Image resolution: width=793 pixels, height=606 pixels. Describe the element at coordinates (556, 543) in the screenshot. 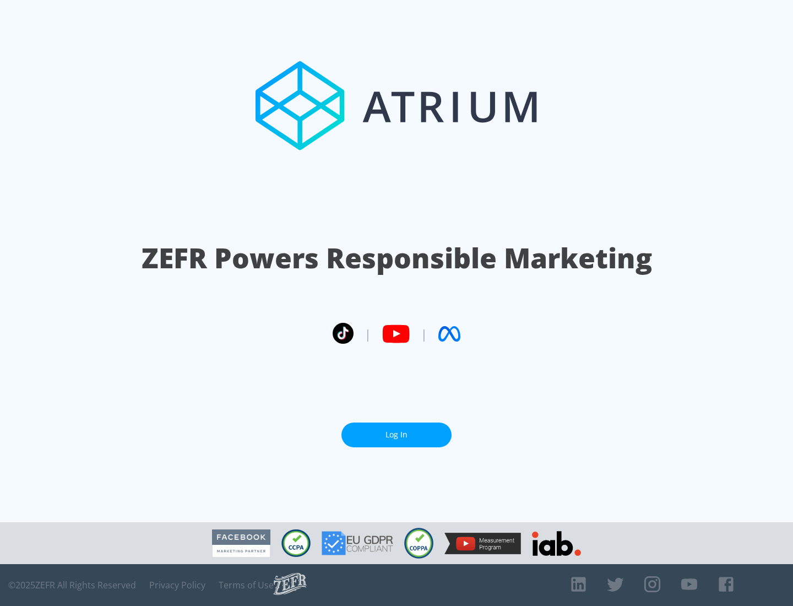

I see `img: IAB` at that location.